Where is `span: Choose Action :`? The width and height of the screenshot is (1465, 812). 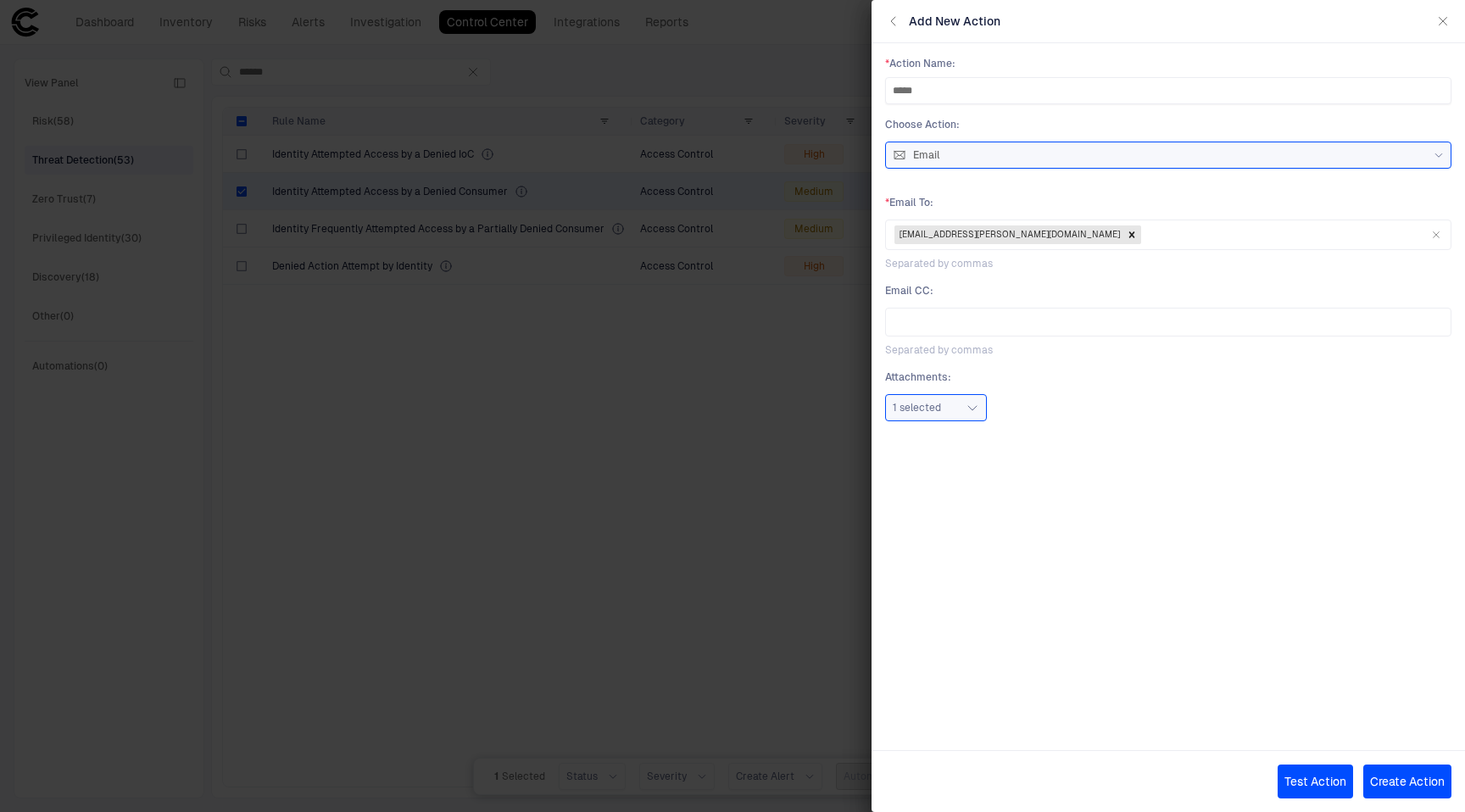 span: Choose Action : is located at coordinates (1168, 125).